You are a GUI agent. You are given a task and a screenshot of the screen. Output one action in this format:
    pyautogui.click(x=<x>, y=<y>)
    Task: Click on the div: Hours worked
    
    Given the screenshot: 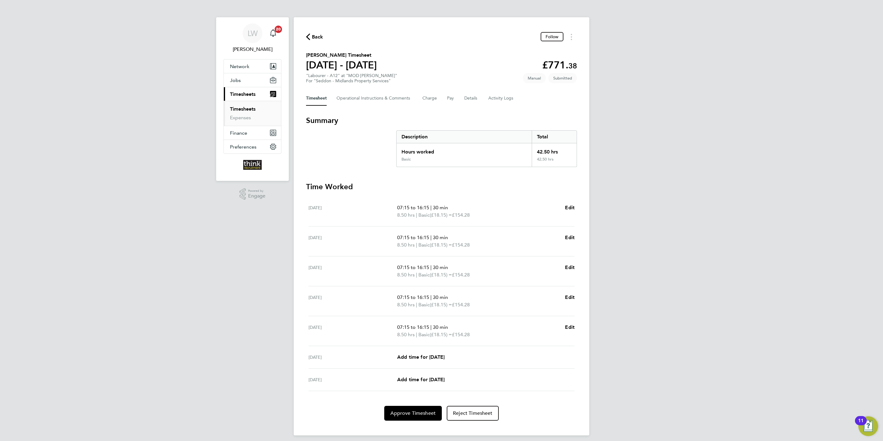 What is the action you would take?
    pyautogui.click(x=464, y=150)
    